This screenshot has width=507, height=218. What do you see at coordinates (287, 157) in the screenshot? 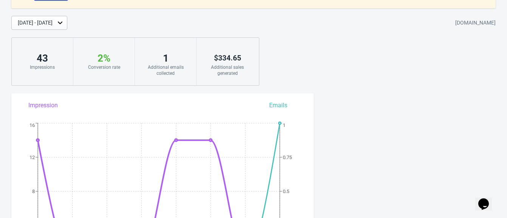
I see `tspan: 0.75` at bounding box center [287, 157].